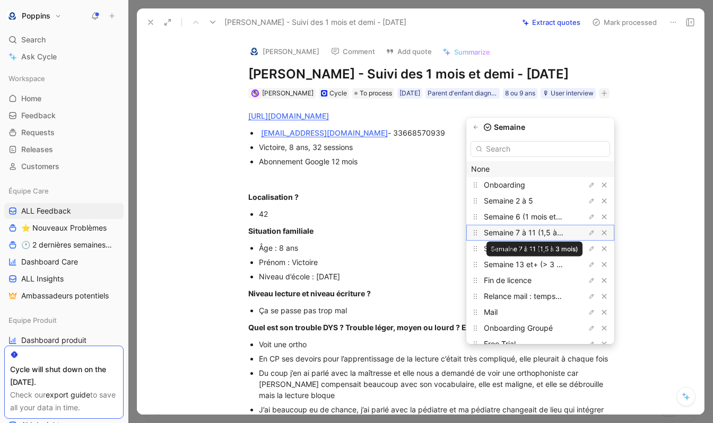 Image resolution: width=713 pixels, height=423 pixels. I want to click on span: Mail, so click(490, 312).